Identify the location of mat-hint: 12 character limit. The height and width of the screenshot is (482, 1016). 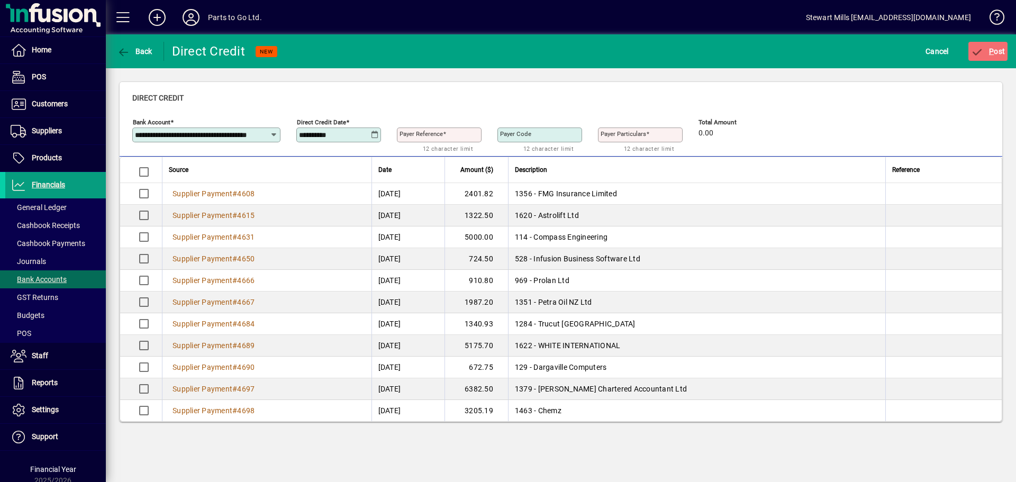
(649, 148).